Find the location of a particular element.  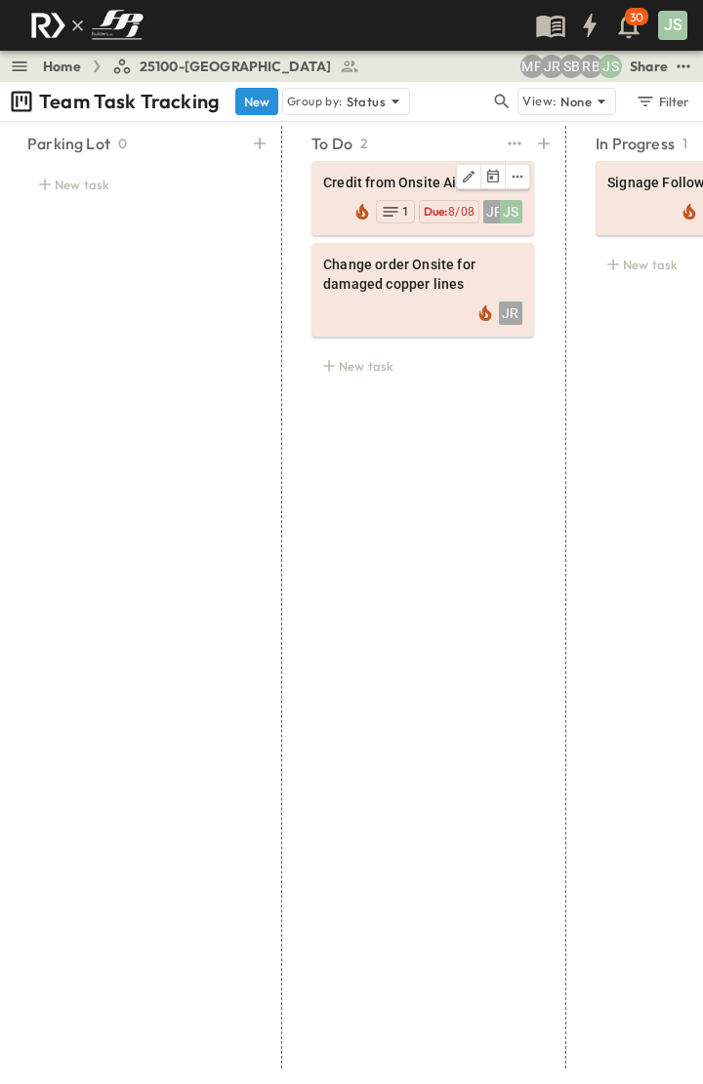

span: Due: is located at coordinates (435, 211).